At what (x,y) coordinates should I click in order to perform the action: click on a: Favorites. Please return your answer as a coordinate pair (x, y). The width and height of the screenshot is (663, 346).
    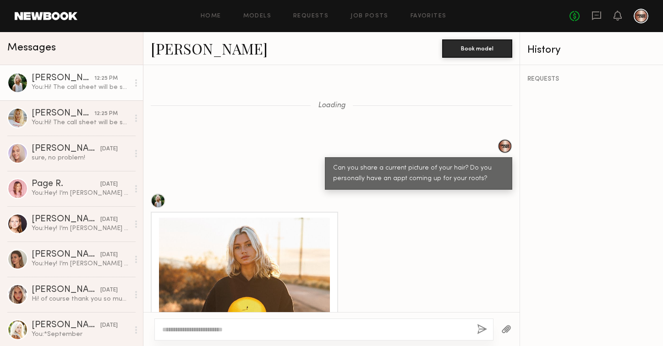
    Looking at the image, I should click on (429, 16).